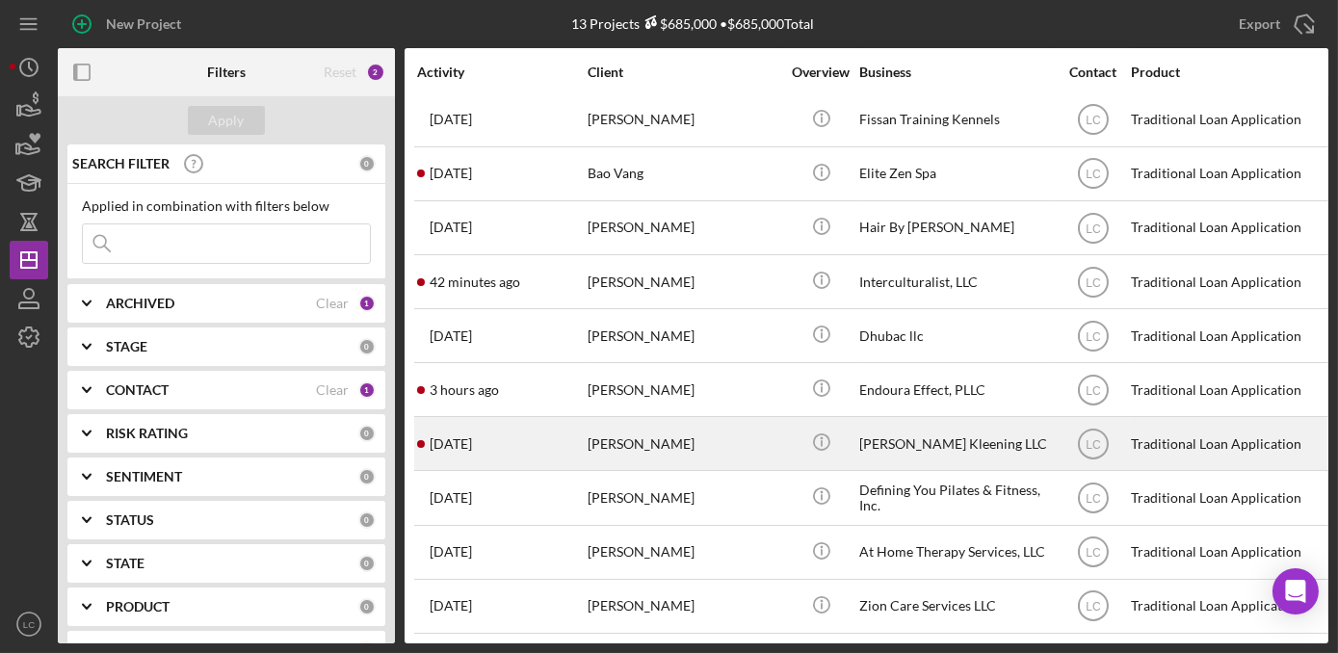  What do you see at coordinates (451, 606) in the screenshot?
I see `time: 2025-08-25 16:23` at bounding box center [451, 606].